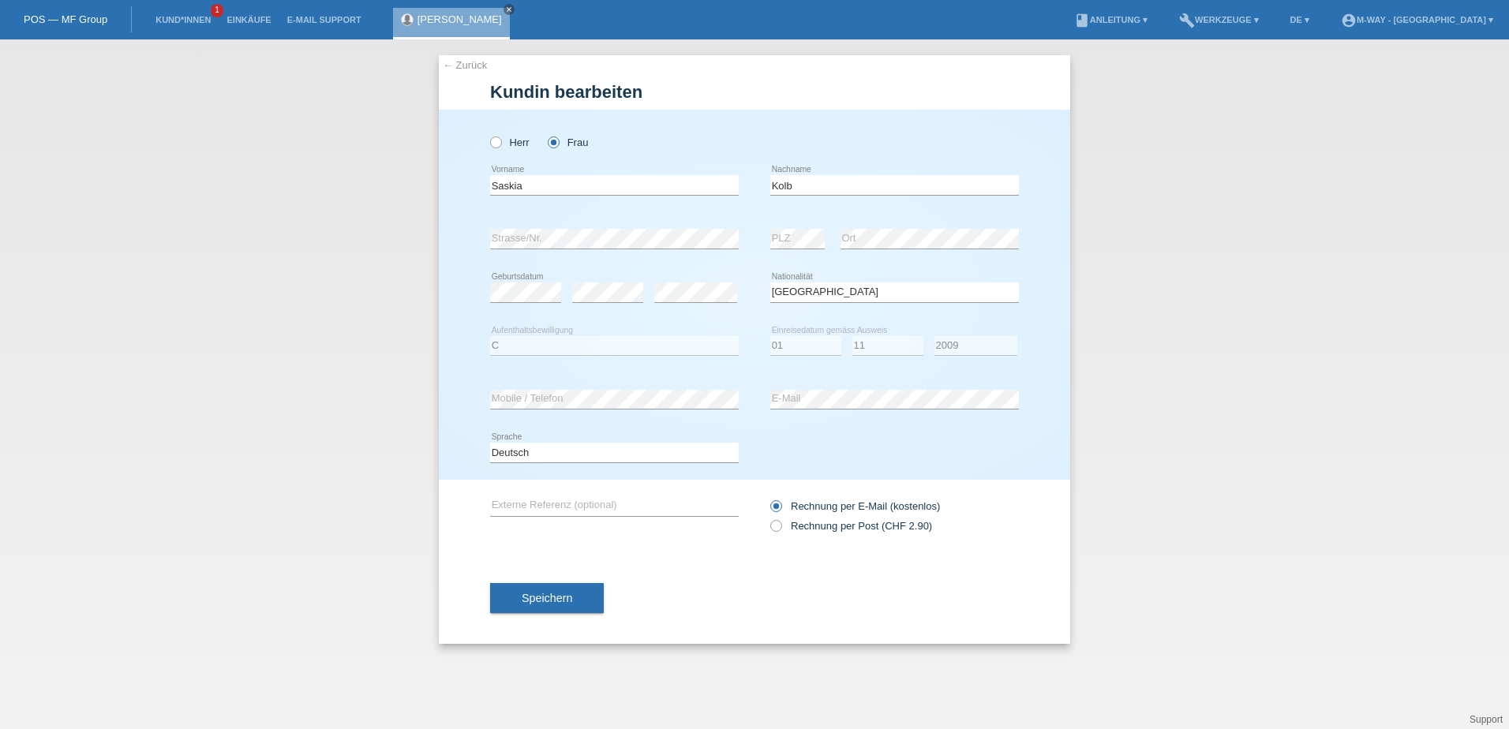 The image size is (1509, 729). I want to click on a: Kund*innen, so click(183, 20).